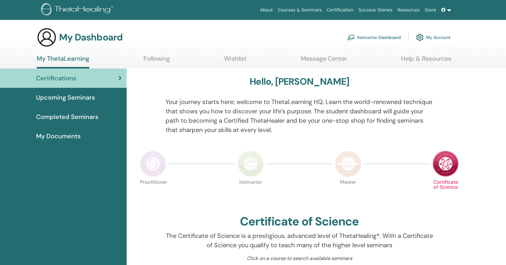 This screenshot has height=265, width=506. Describe the element at coordinates (78, 10) in the screenshot. I see `img: logo.png` at that location.